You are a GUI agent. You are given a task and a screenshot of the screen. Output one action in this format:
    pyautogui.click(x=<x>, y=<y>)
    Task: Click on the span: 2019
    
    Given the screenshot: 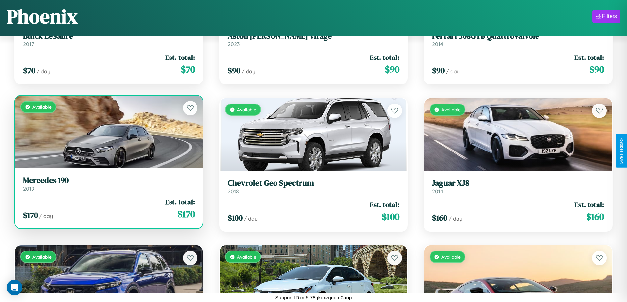 What is the action you would take?
    pyautogui.click(x=29, y=189)
    